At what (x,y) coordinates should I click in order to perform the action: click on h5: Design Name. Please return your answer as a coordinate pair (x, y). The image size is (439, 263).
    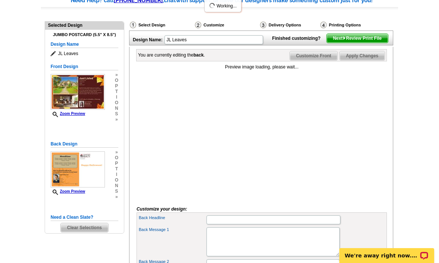
    Looking at the image, I should click on (84, 44).